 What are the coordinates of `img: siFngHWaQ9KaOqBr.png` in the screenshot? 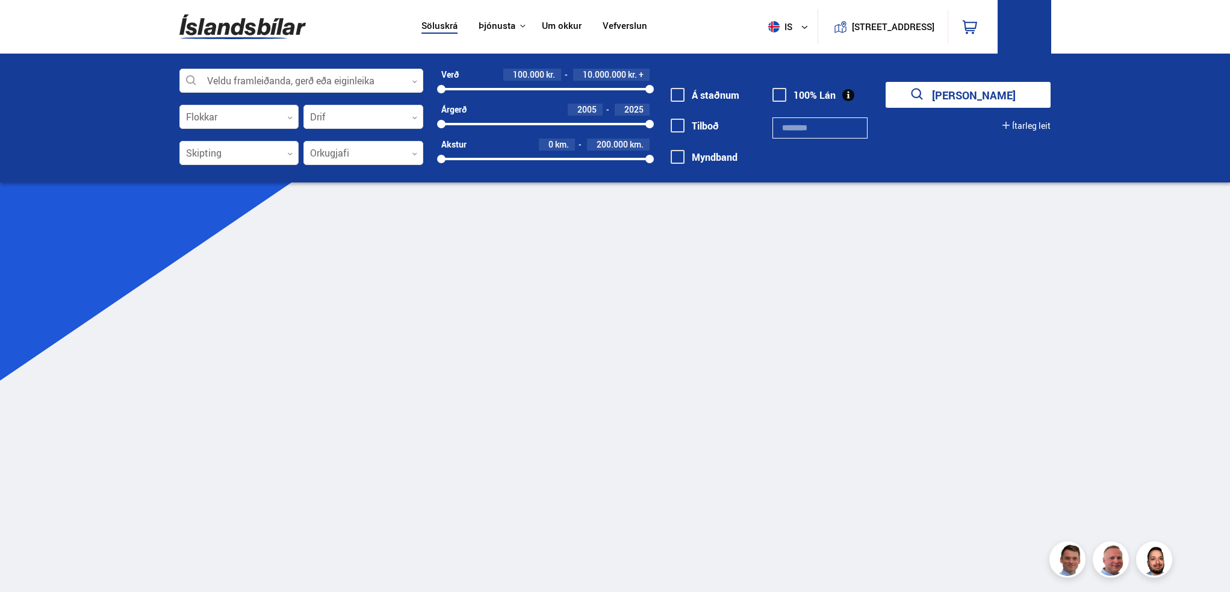 It's located at (1112, 561).